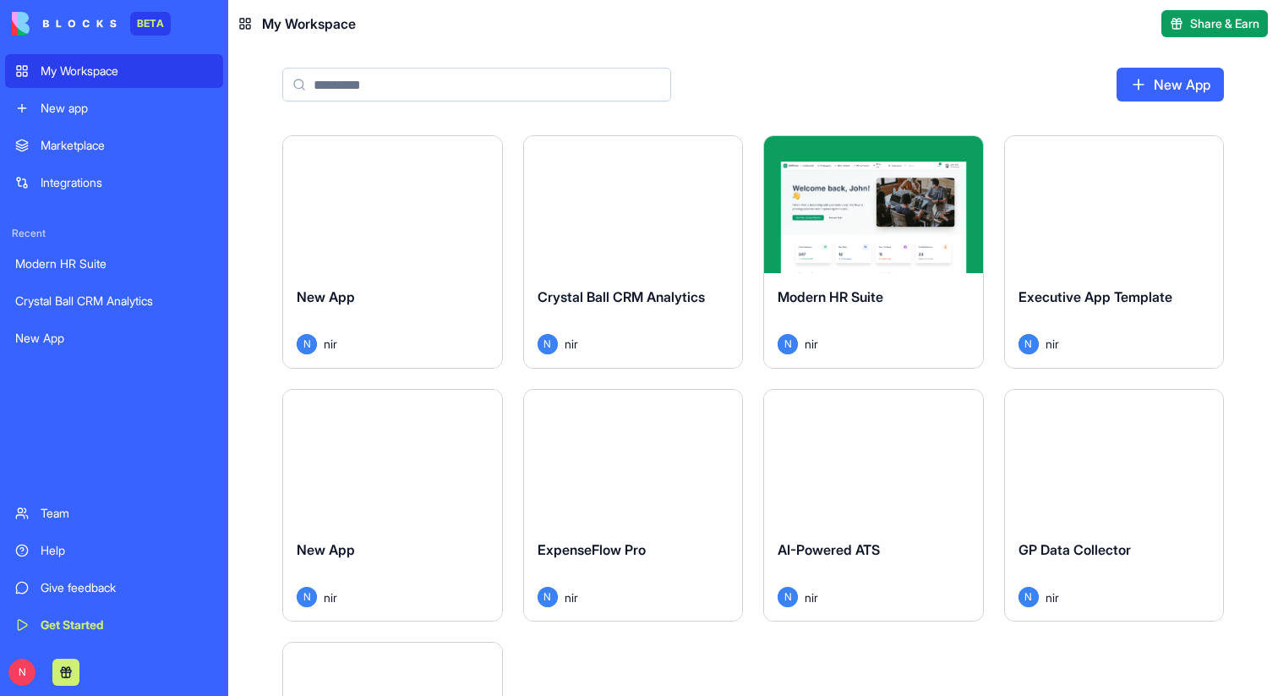 This screenshot has width=1278, height=696. I want to click on a: ExpenseFlow ProNnir, so click(633, 506).